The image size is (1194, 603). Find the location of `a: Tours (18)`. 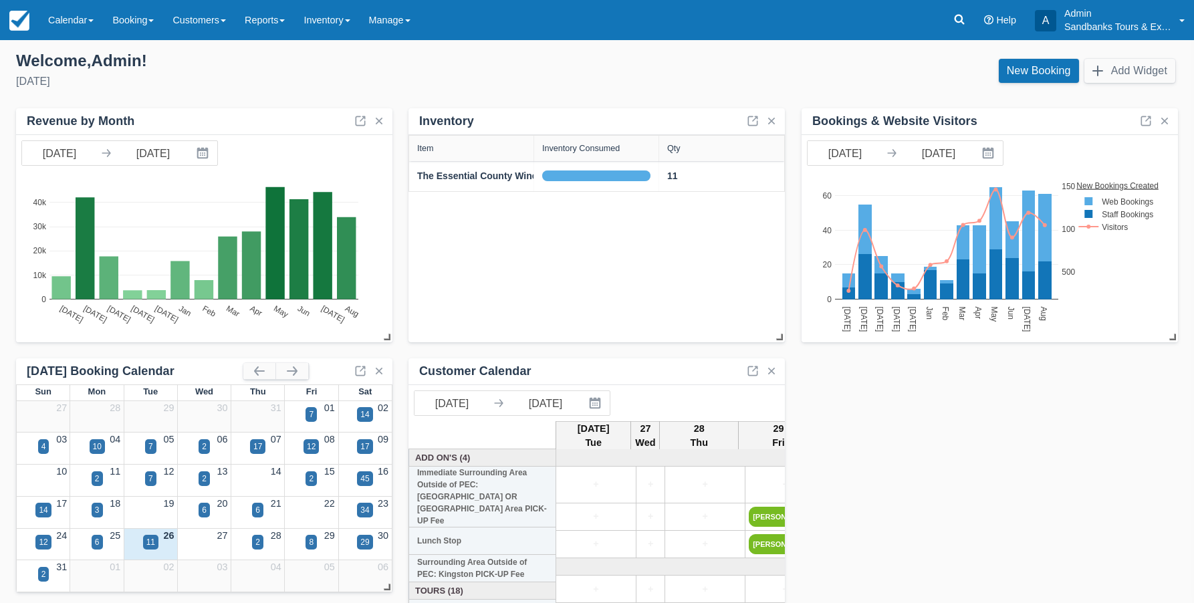

a: Tours (18) is located at coordinates (483, 590).